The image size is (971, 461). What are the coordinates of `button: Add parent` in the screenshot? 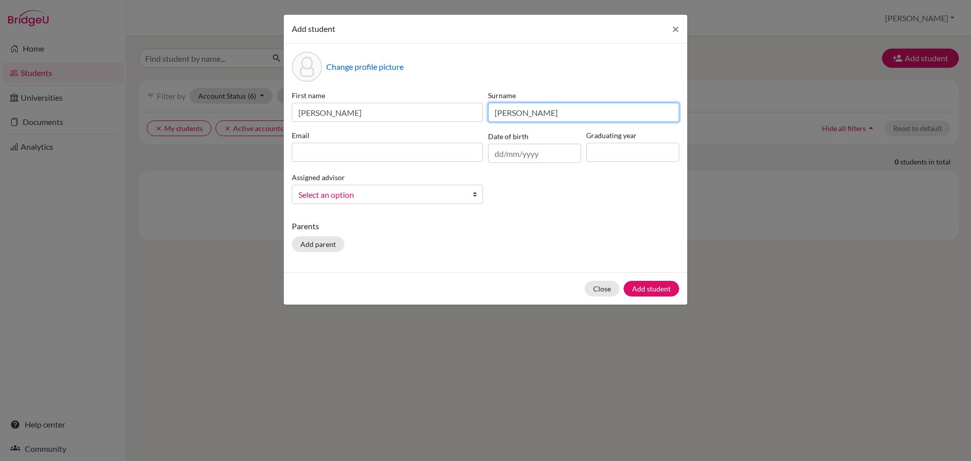 It's located at (318, 244).